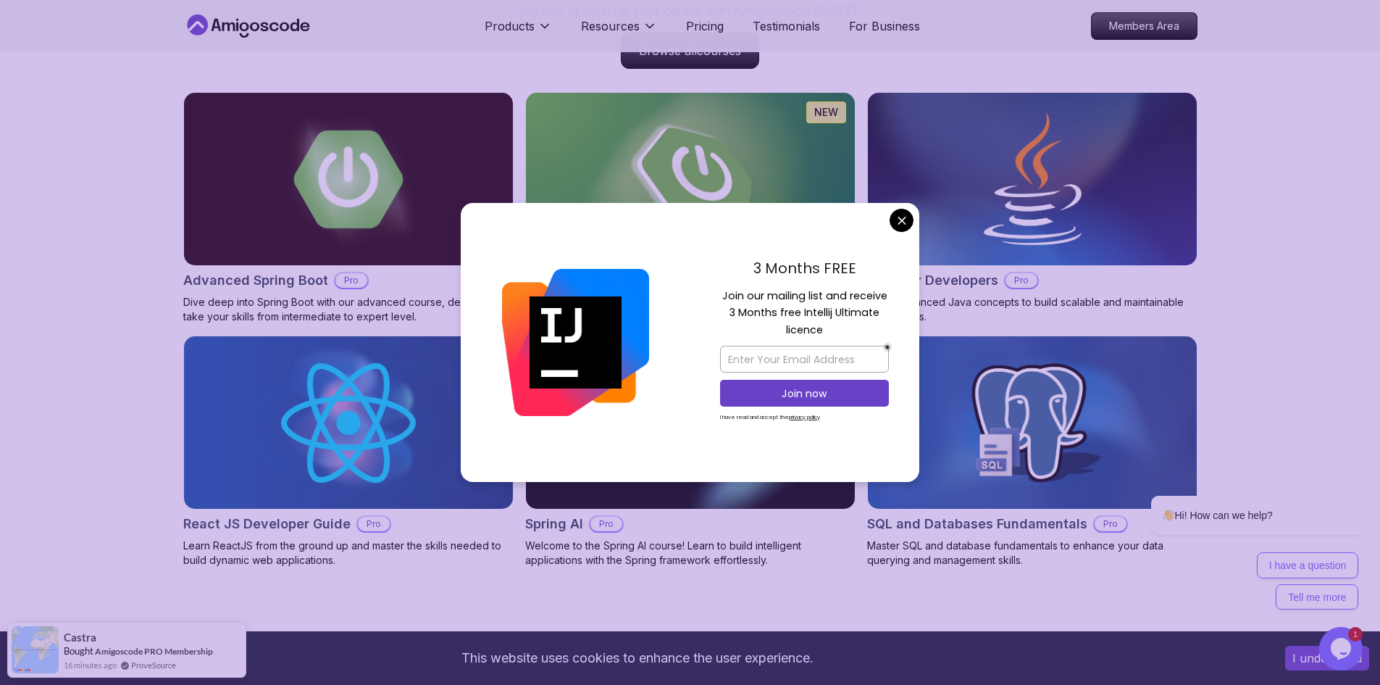  Describe the element at coordinates (1032, 451) in the screenshot. I see `a: SQL and Databases Fundamentals cardSQL and Databases FundamentalsProMaster SQL and database funda...` at that location.